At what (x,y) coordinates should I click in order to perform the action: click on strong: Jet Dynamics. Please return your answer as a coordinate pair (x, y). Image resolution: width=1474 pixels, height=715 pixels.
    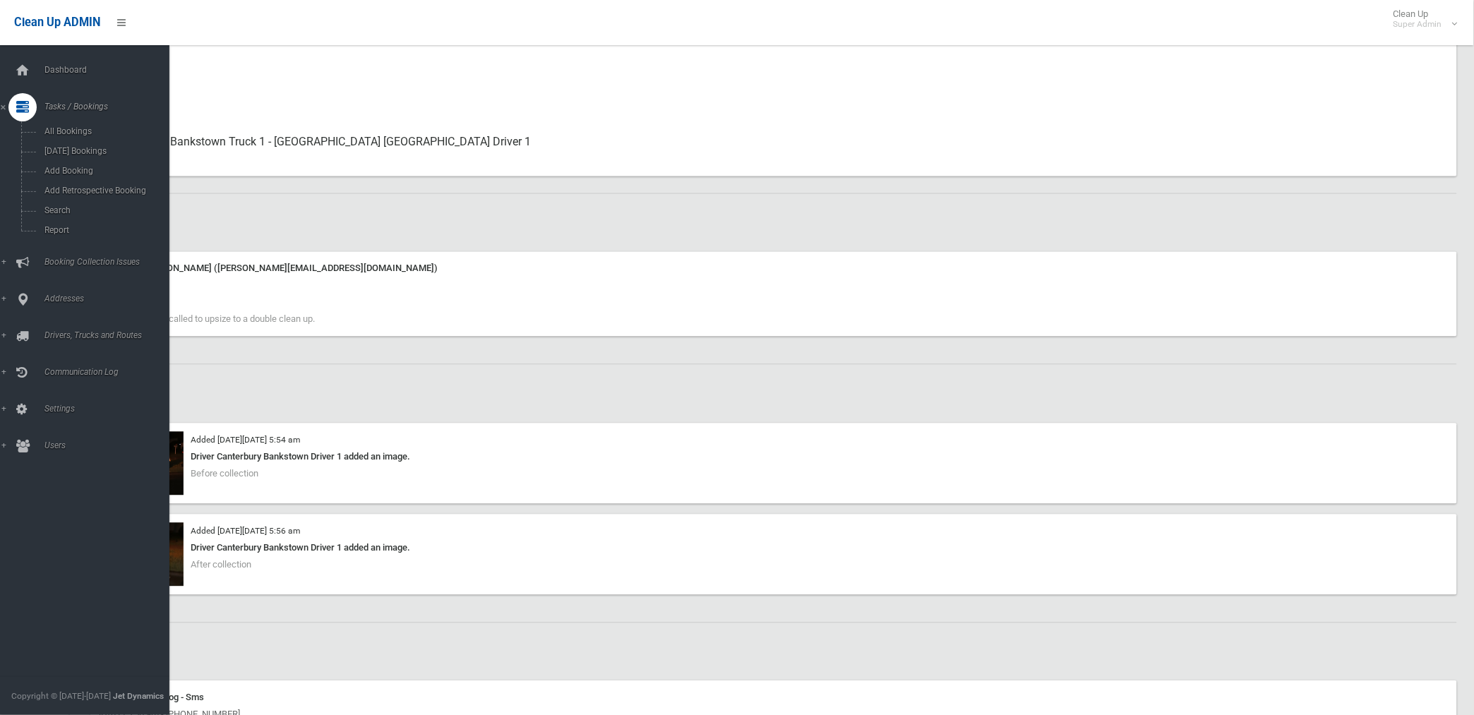
    Looking at the image, I should click on (138, 696).